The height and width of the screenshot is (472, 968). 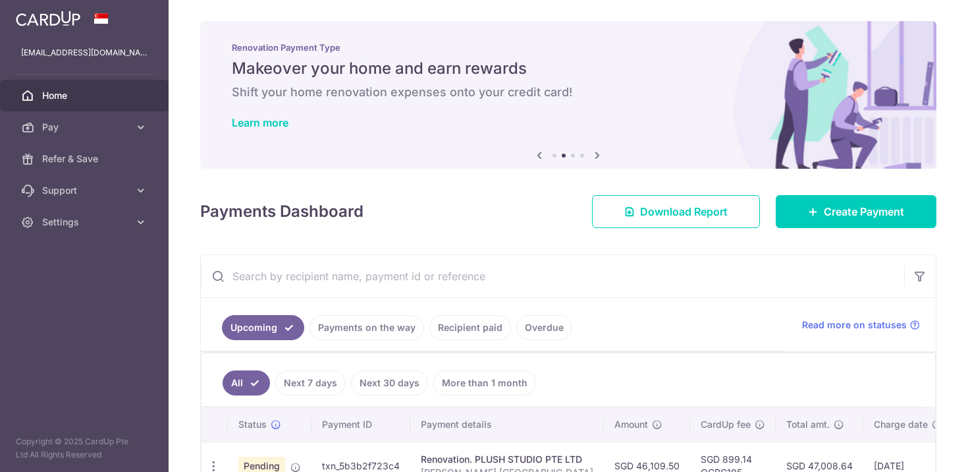 I want to click on div: Renovation. PLUSH STUDIO PTE LTD, so click(x=507, y=459).